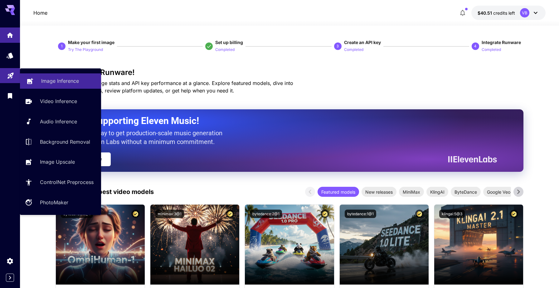 The image size is (559, 288). What do you see at coordinates (10, 277) in the screenshot?
I see `div: Expand sidebar` at bounding box center [10, 277].